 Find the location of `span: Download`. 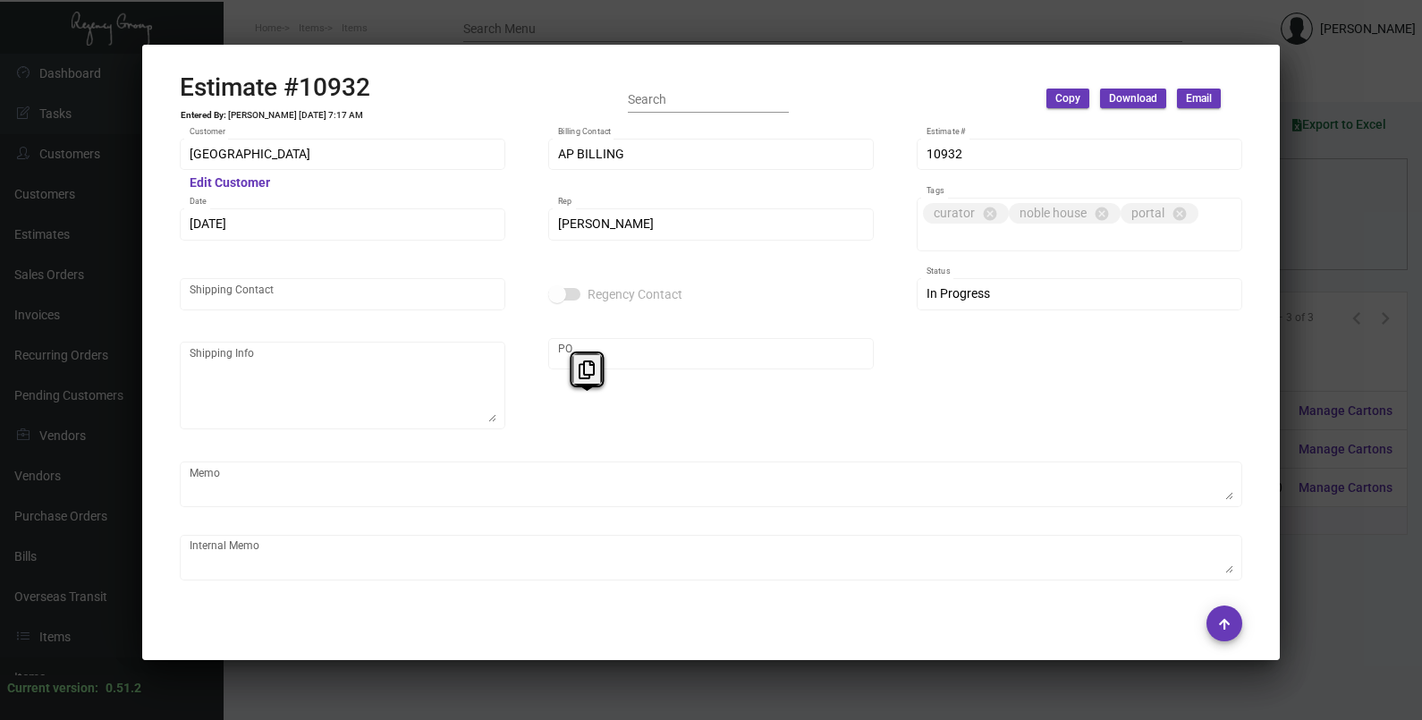

span: Download is located at coordinates (1133, 98).